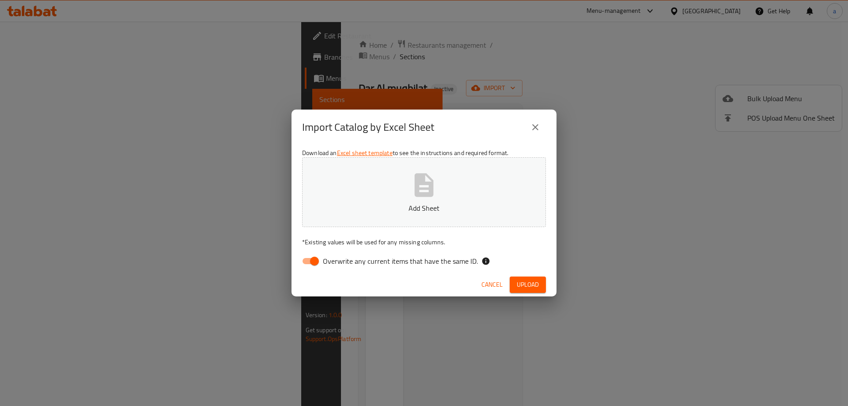 Image resolution: width=848 pixels, height=406 pixels. I want to click on p: Add Sheet, so click(424, 208).